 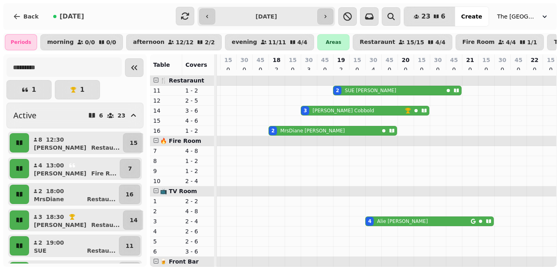 What do you see at coordinates (21, 42) in the screenshot?
I see `div: Periods` at bounding box center [21, 42].